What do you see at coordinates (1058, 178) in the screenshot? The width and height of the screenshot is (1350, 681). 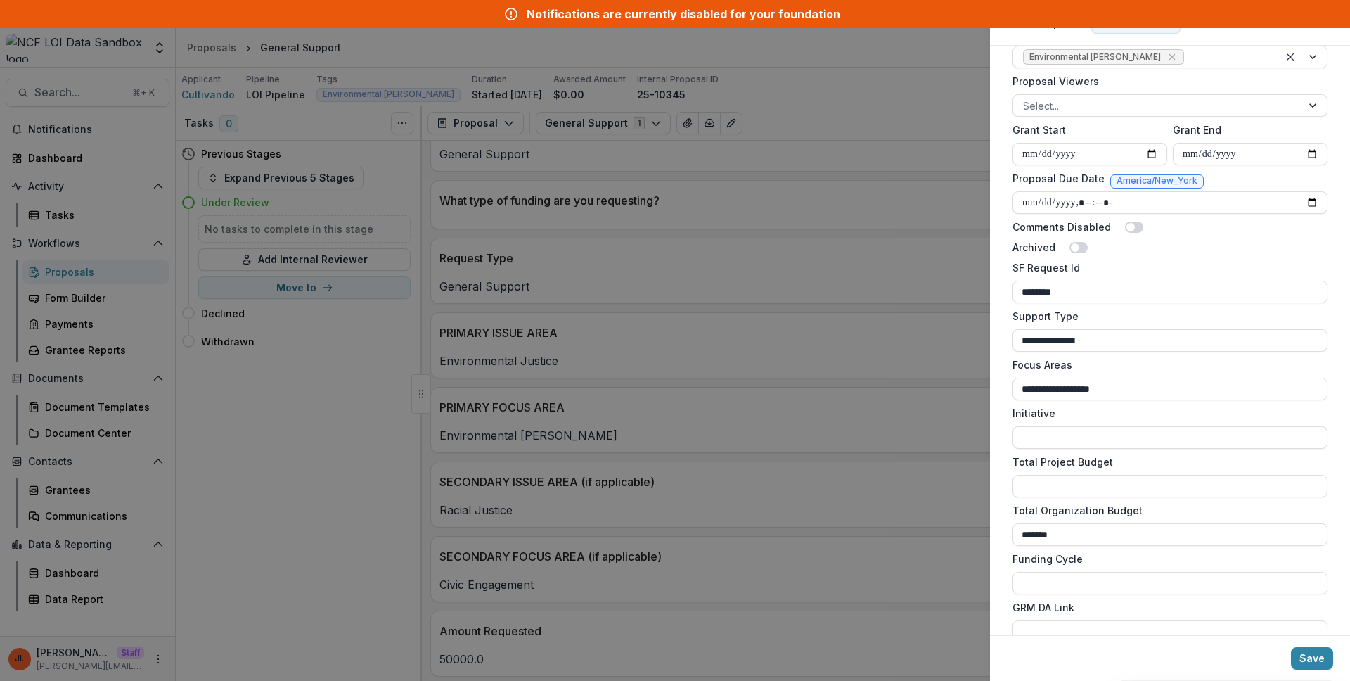 I see `label: Proposal Due Date` at bounding box center [1058, 178].